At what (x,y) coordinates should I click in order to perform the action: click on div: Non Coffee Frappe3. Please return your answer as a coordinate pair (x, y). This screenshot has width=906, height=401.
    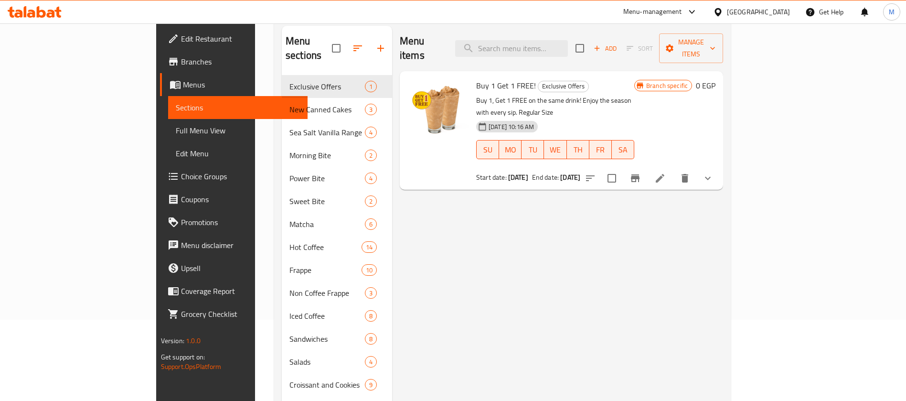
    Looking at the image, I should click on (337, 293).